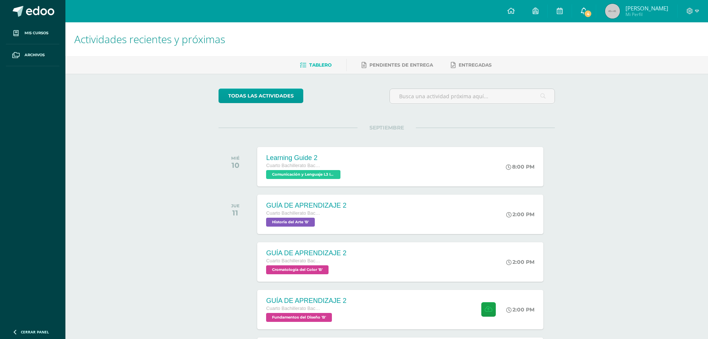 The image size is (708, 339). I want to click on div: 11, so click(235, 213).